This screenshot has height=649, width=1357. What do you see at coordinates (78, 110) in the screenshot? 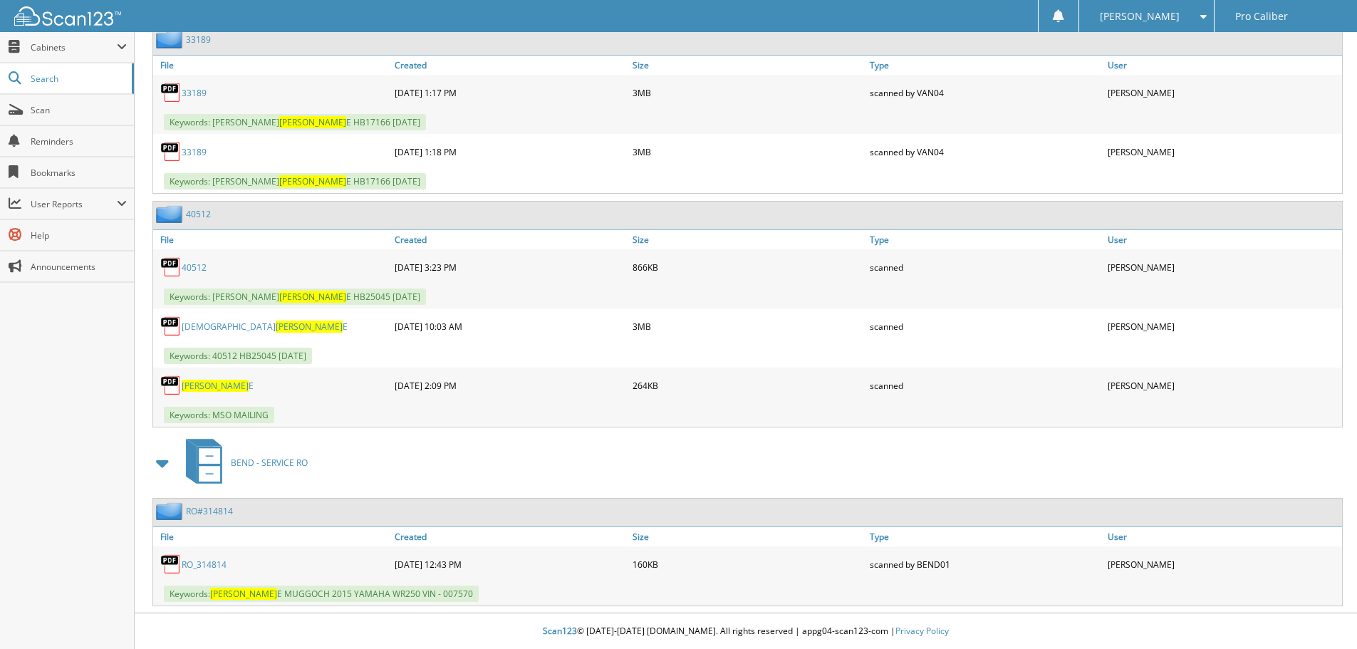
I see `span: Scan` at bounding box center [78, 110].